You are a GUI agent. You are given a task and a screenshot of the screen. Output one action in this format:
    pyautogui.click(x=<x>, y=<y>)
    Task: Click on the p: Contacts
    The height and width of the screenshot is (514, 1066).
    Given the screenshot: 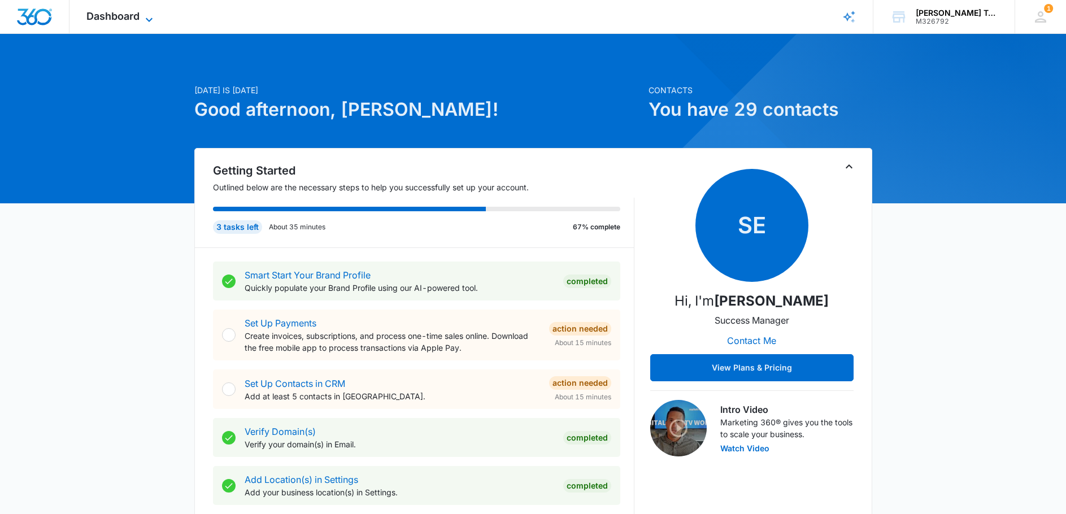 What is the action you would take?
    pyautogui.click(x=760, y=90)
    